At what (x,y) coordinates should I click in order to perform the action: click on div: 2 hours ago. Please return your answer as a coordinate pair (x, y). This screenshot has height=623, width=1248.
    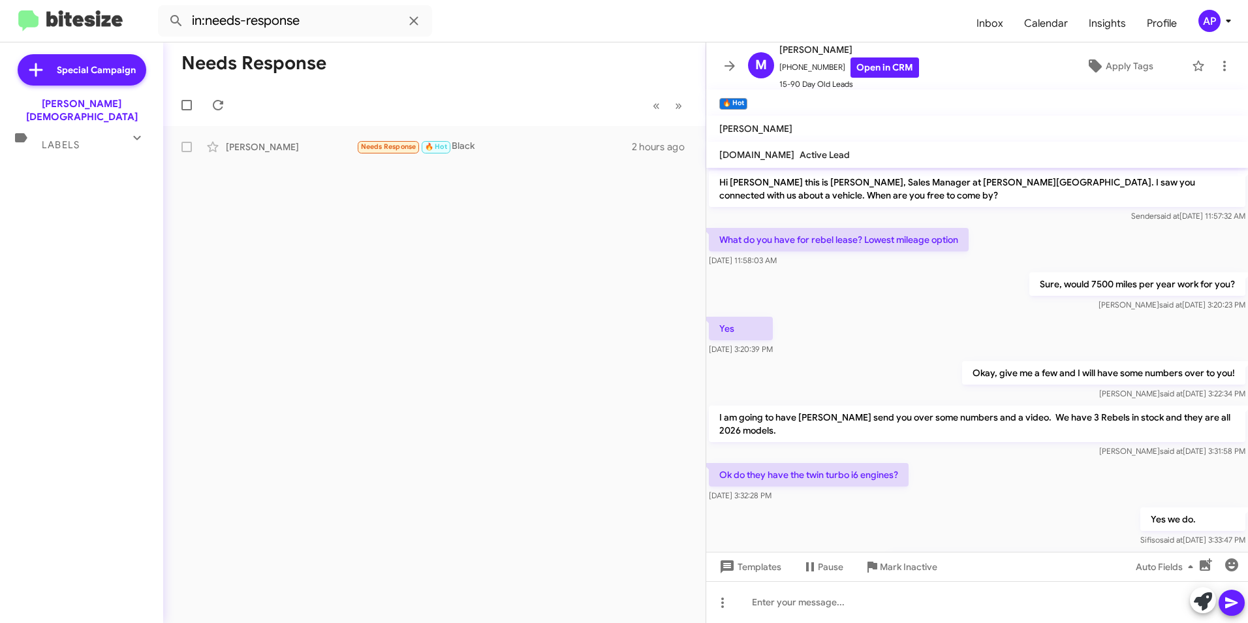
    Looking at the image, I should click on (663, 147).